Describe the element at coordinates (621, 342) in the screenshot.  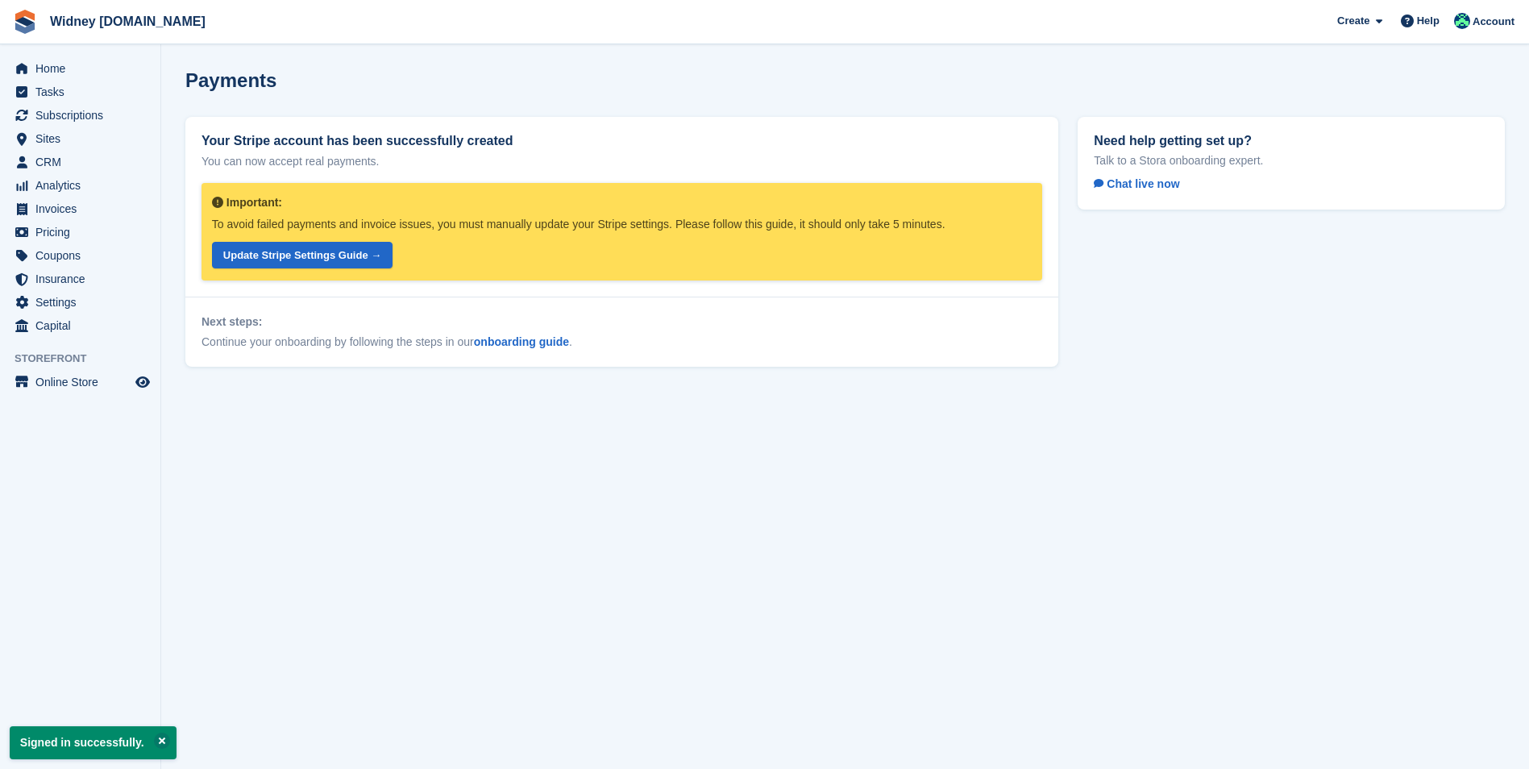
I see `p: Continue your onboarding by following the steps in our .` at that location.